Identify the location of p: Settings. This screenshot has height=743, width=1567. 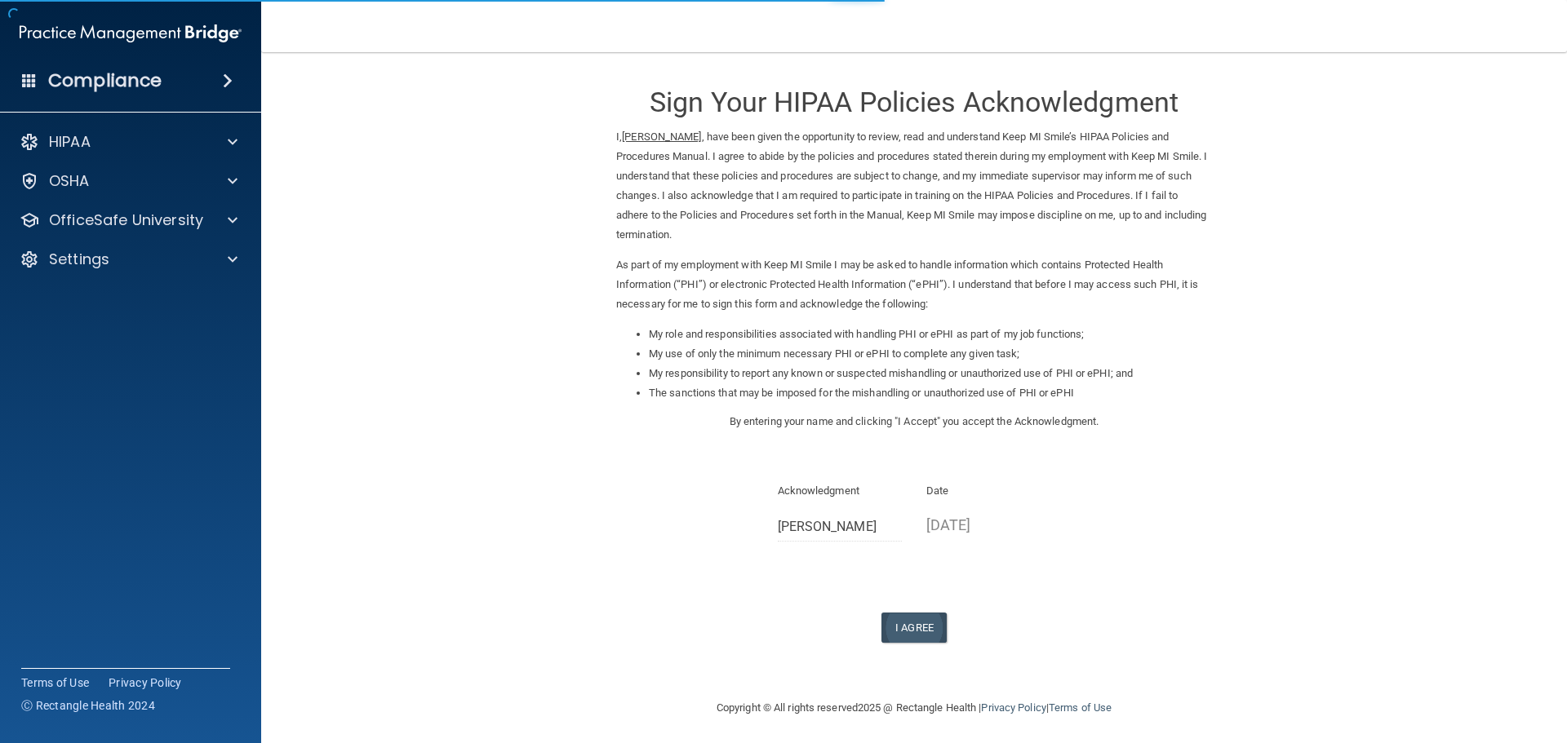
(79, 259).